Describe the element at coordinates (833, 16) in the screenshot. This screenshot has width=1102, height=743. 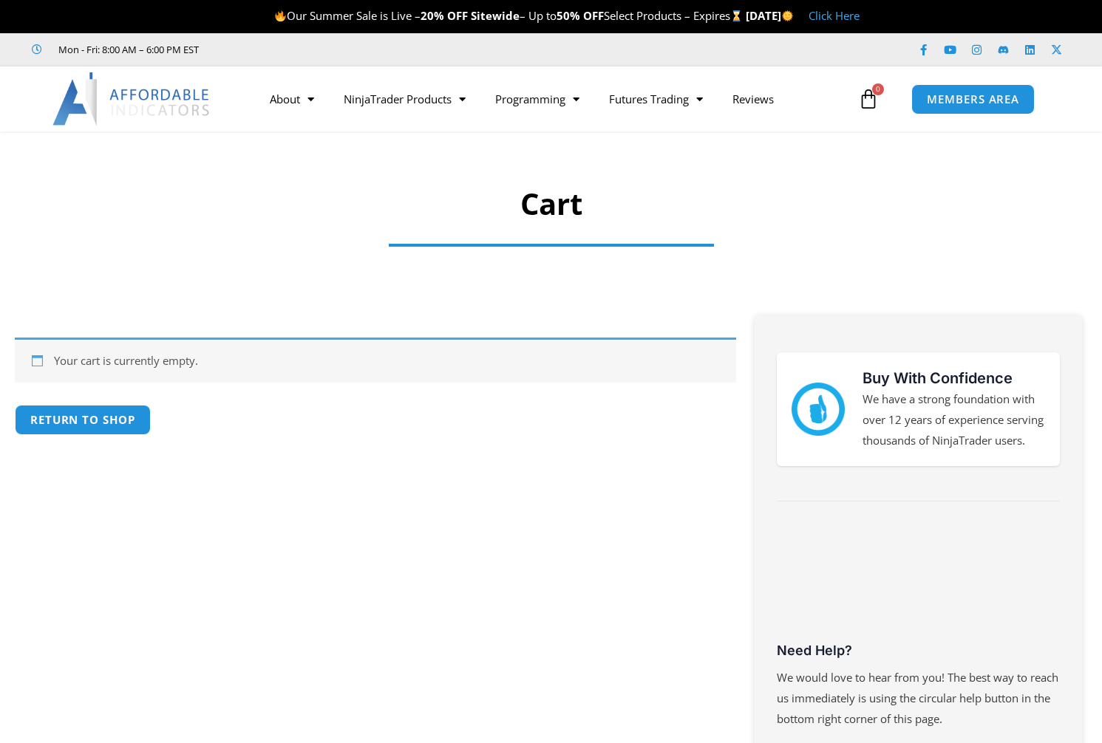
I see `a: Click Here` at that location.